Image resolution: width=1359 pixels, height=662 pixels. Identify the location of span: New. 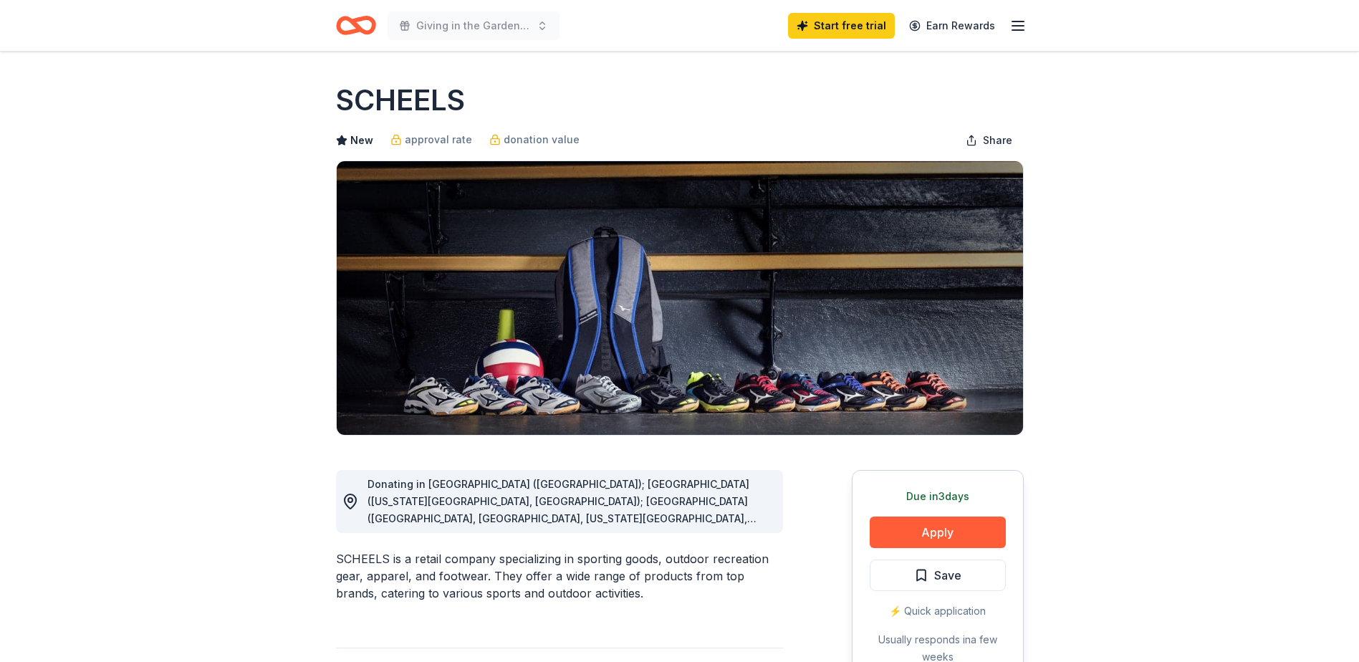
(362, 140).